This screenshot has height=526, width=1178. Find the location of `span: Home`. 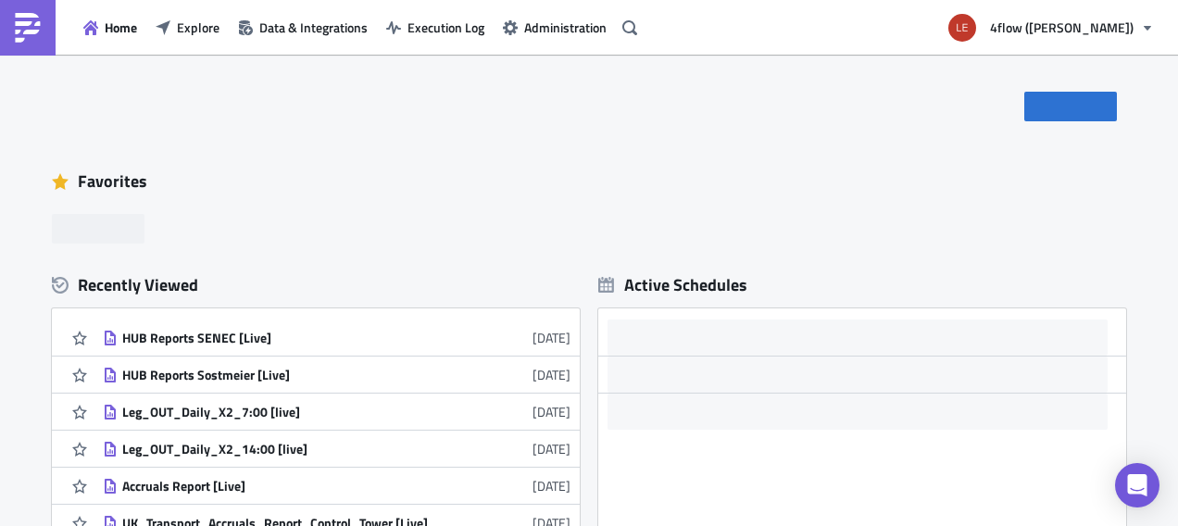

span: Home is located at coordinates (120, 27).